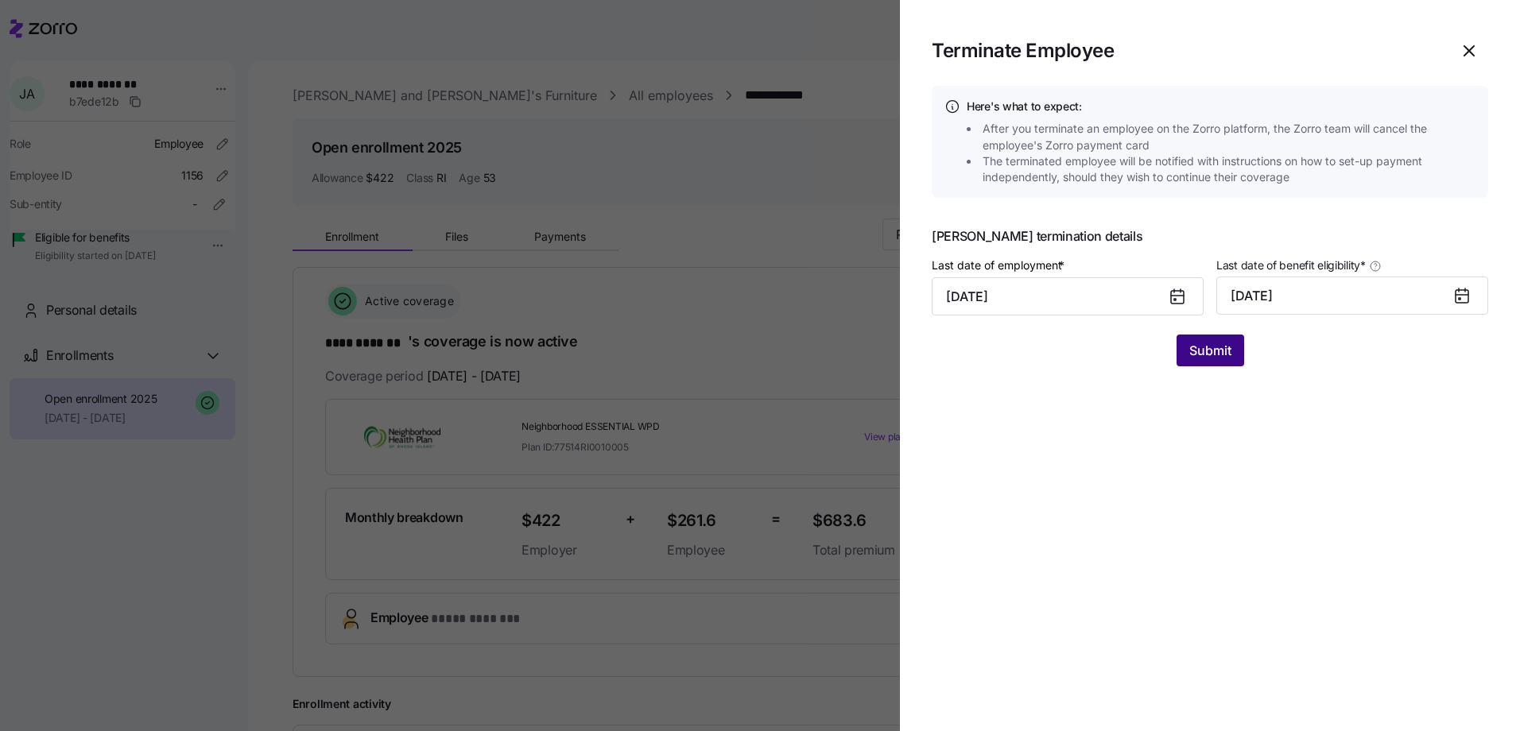 The image size is (1520, 731). What do you see at coordinates (1232, 169) in the screenshot?
I see `span: The terminated employee will be notified with instructions on how to set-up payment independently...` at bounding box center [1232, 169].